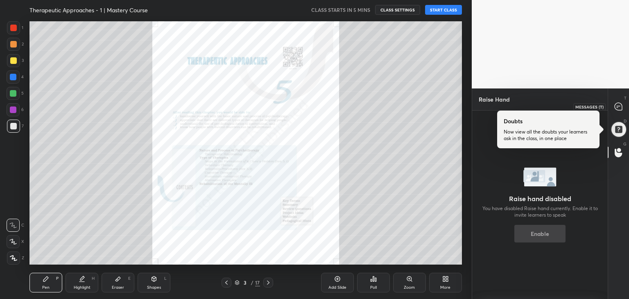 Image resolution: width=629 pixels, height=299 pixels. What do you see at coordinates (93, 278) in the screenshot?
I see `div: H` at bounding box center [93, 278].